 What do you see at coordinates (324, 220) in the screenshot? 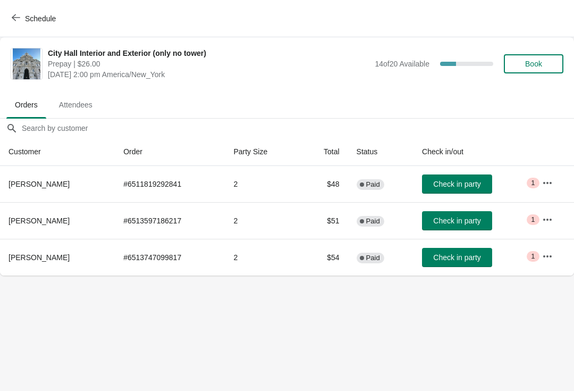
I see `td: $51` at bounding box center [324, 220].